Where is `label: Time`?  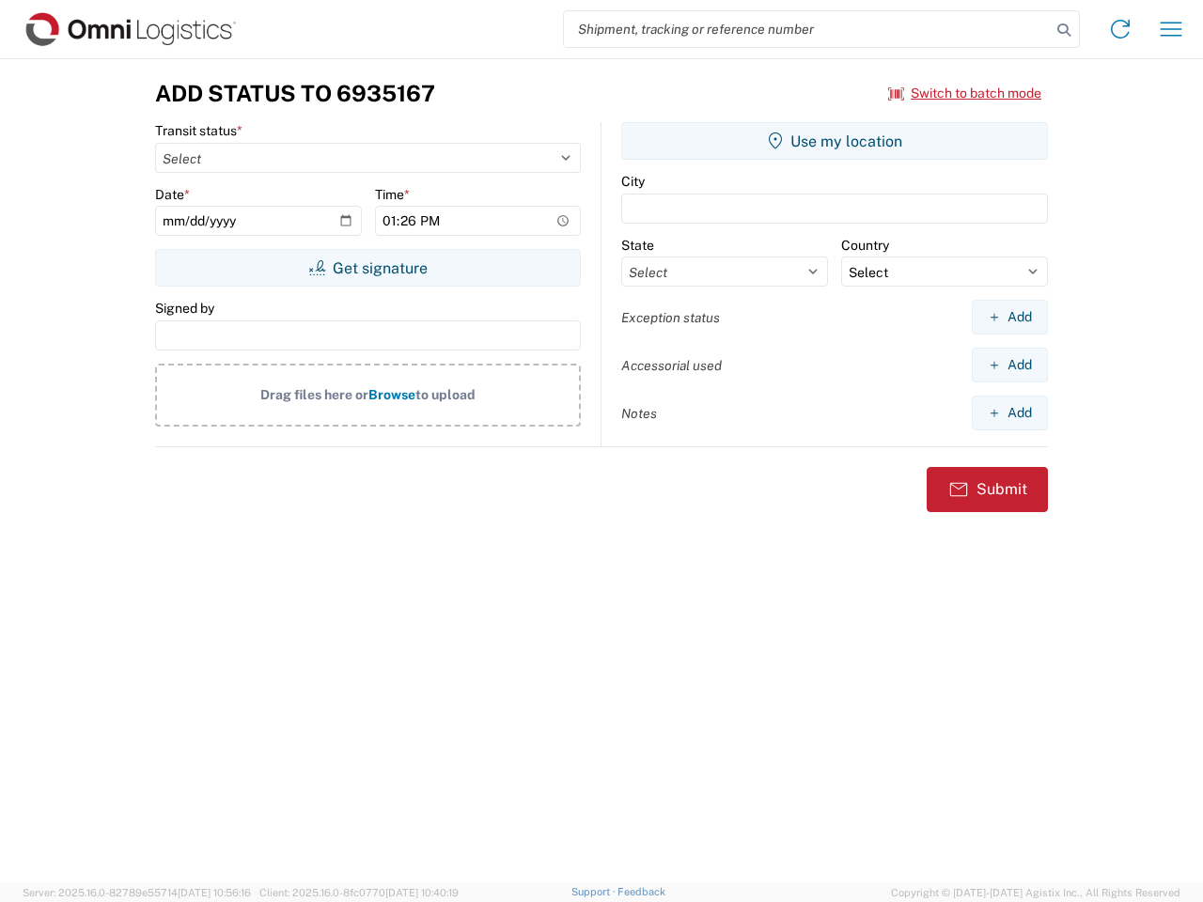 label: Time is located at coordinates (392, 195).